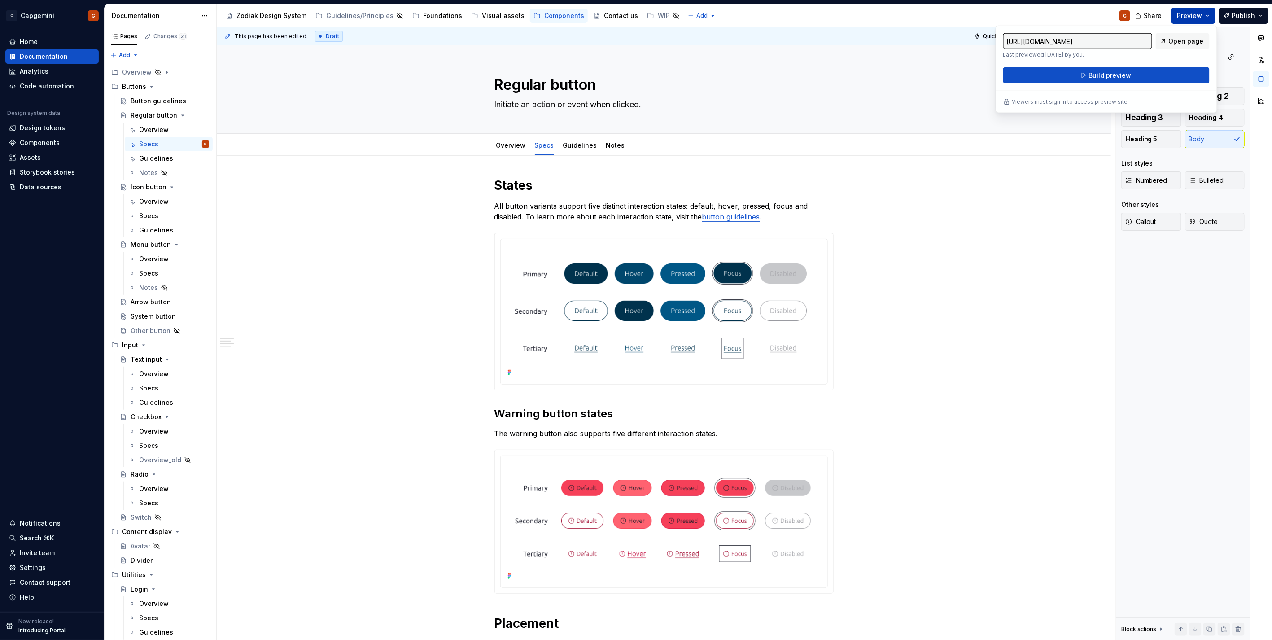 The image size is (1272, 640). I want to click on a: Zodiak Design System, so click(266, 16).